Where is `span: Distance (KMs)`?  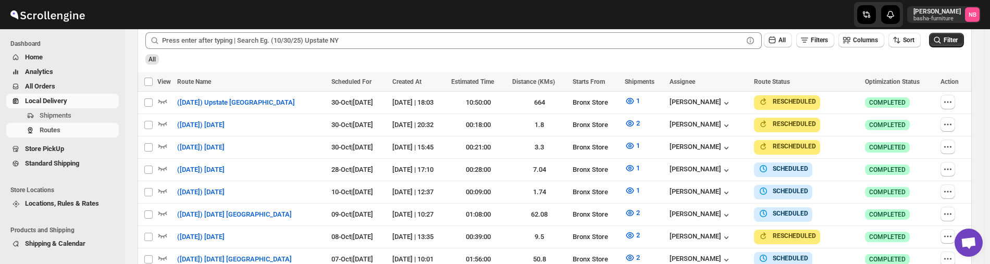
span: Distance (KMs) is located at coordinates (533, 82).